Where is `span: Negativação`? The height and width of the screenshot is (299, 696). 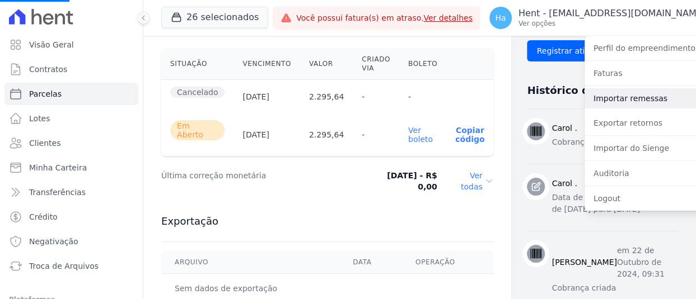 span: Negativação is located at coordinates (54, 242).